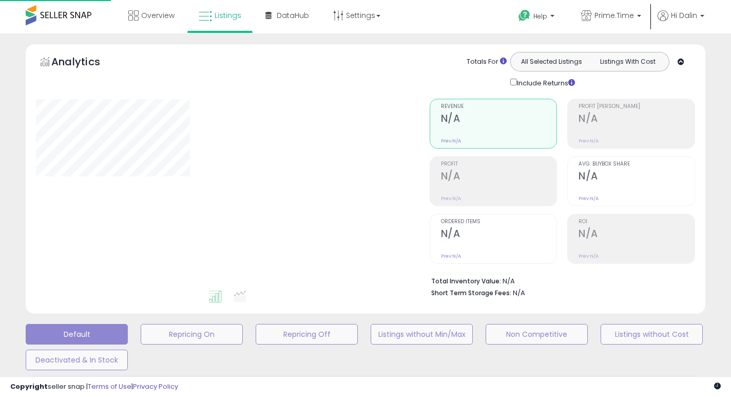  What do you see at coordinates (637, 164) in the screenshot?
I see `span: Avg. Buybox Share` at bounding box center [637, 164].